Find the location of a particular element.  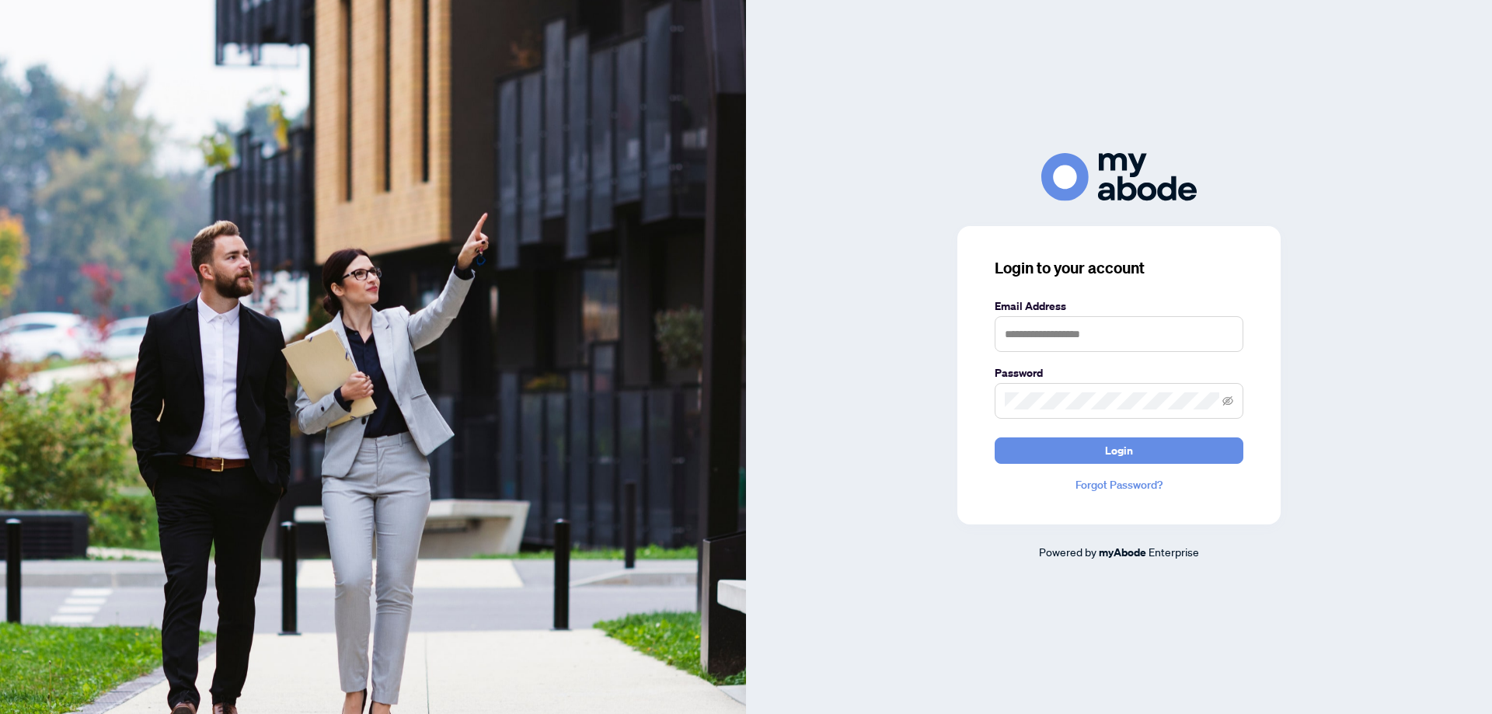

button: Login is located at coordinates (1119, 451).